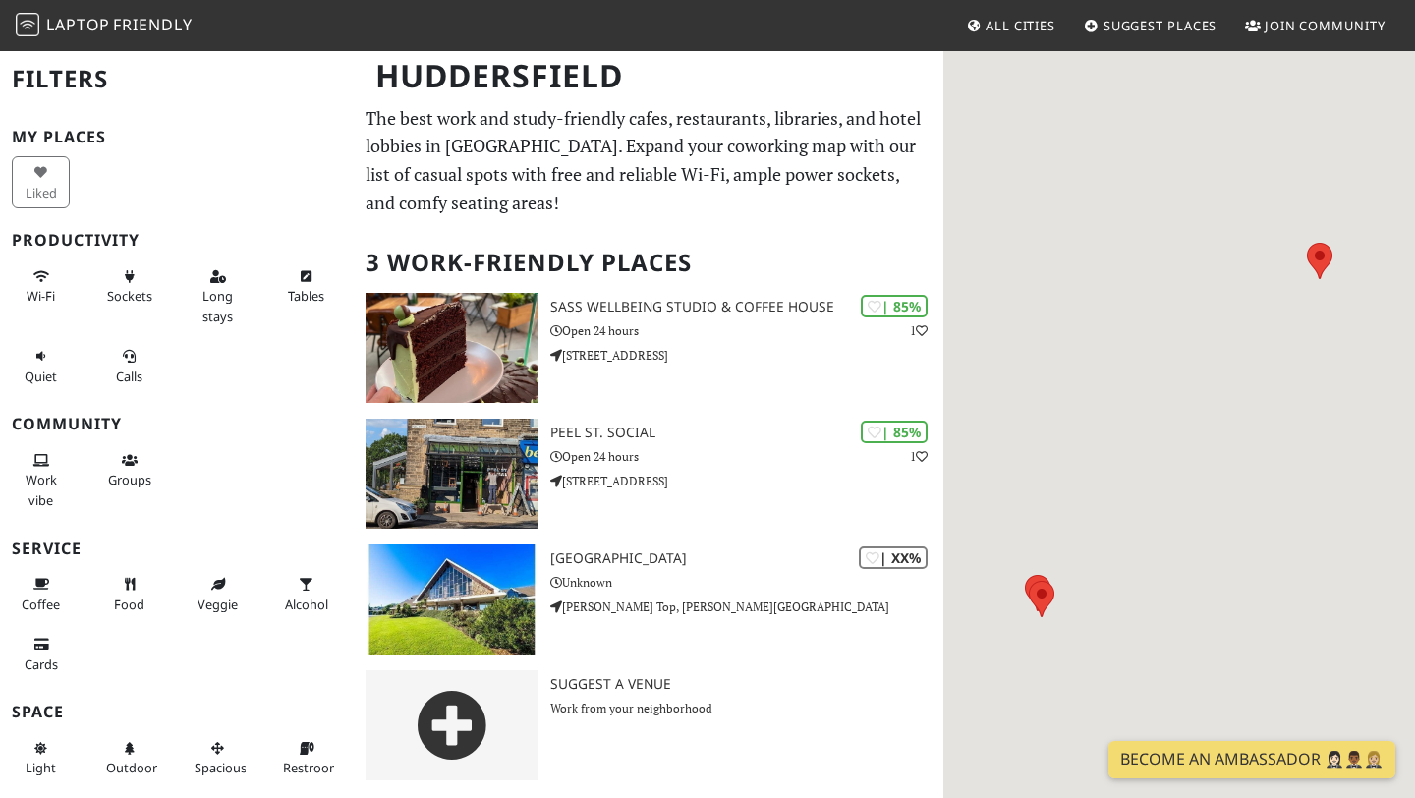 Image resolution: width=1415 pixels, height=798 pixels. I want to click on img: Cedar Court Huddersfield Hotel, so click(452, 600).